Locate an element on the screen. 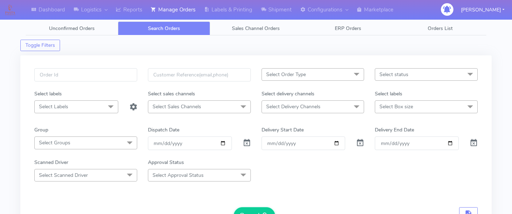 This screenshot has height=214, width=512. button: Toggle Filters is located at coordinates (40, 45).